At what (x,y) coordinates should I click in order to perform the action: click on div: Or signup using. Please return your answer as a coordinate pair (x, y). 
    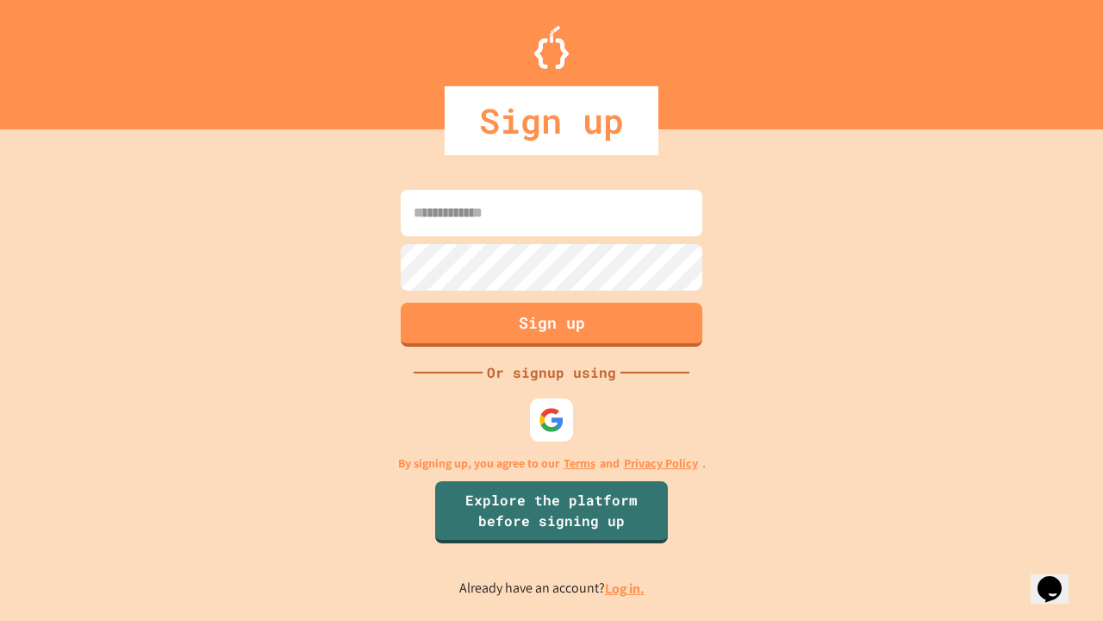
    Looking at the image, I should click on (552, 372).